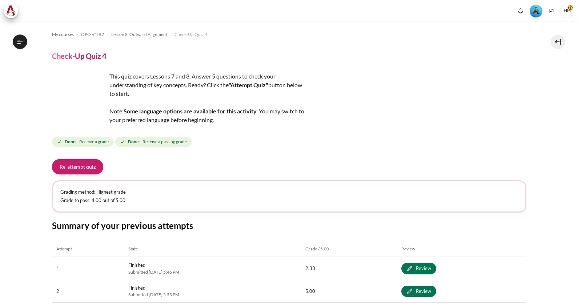 Image resolution: width=578 pixels, height=306 pixels. What do you see at coordinates (179, 98) in the screenshot?
I see `div: This quiz covers Lessons 7 and 8. Answer 5 questions to check your understanding of key concepts....` at bounding box center [179, 98].